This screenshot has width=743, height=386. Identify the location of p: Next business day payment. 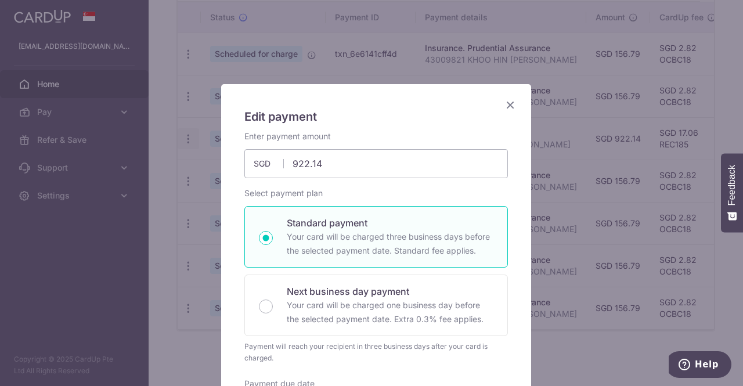
(390, 291).